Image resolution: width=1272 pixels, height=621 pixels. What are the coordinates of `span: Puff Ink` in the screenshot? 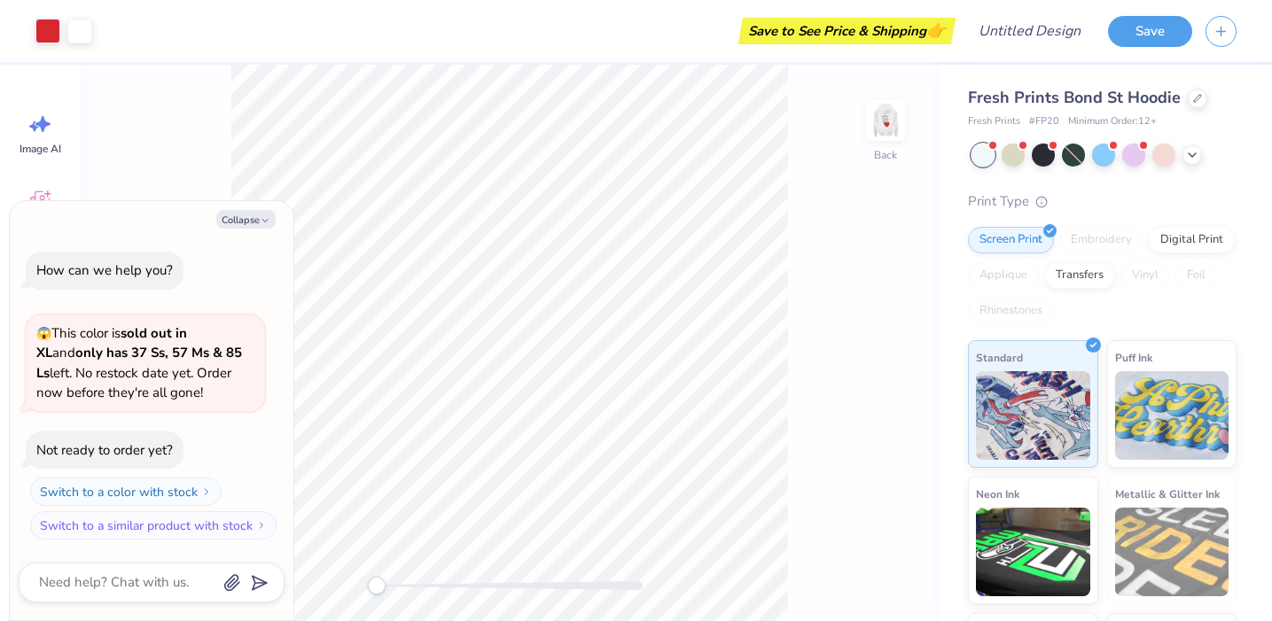 It's located at (1133, 357).